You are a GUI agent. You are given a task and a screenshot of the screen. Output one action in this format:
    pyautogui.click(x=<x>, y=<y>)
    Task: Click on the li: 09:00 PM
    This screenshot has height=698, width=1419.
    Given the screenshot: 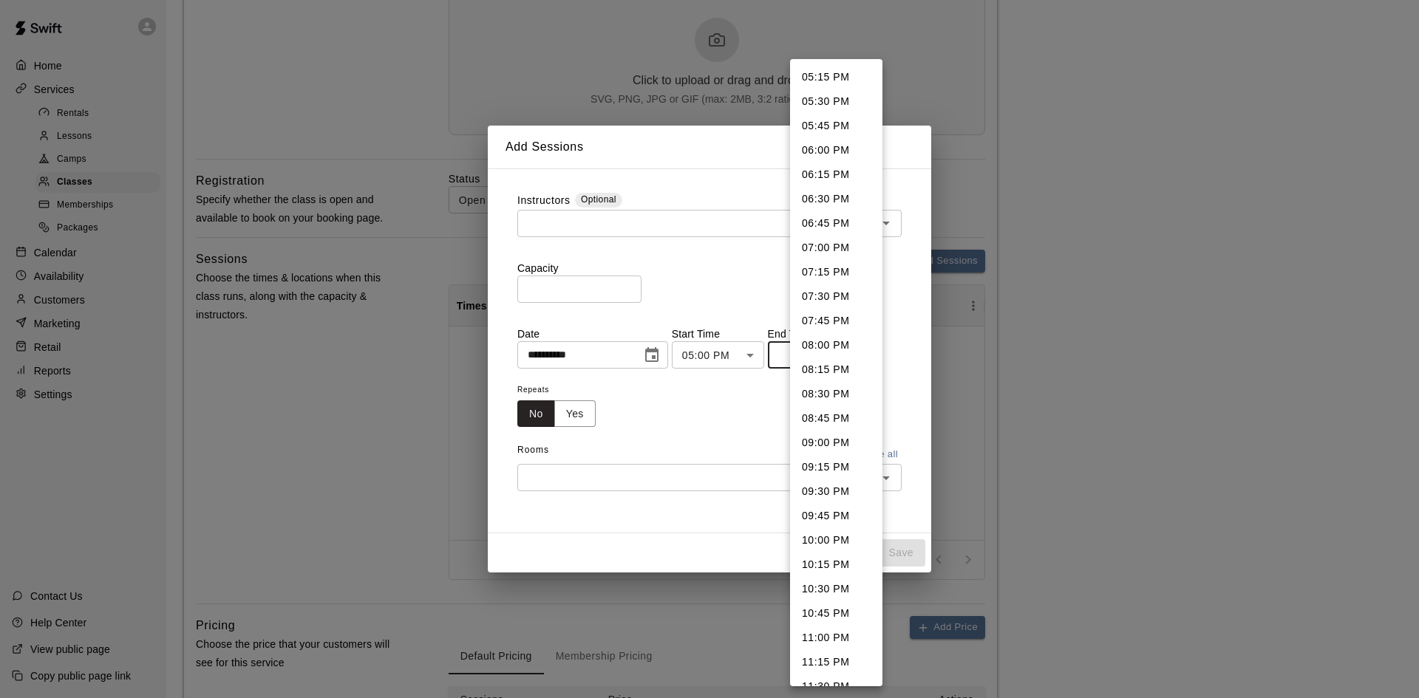 What is the action you would take?
    pyautogui.click(x=836, y=443)
    